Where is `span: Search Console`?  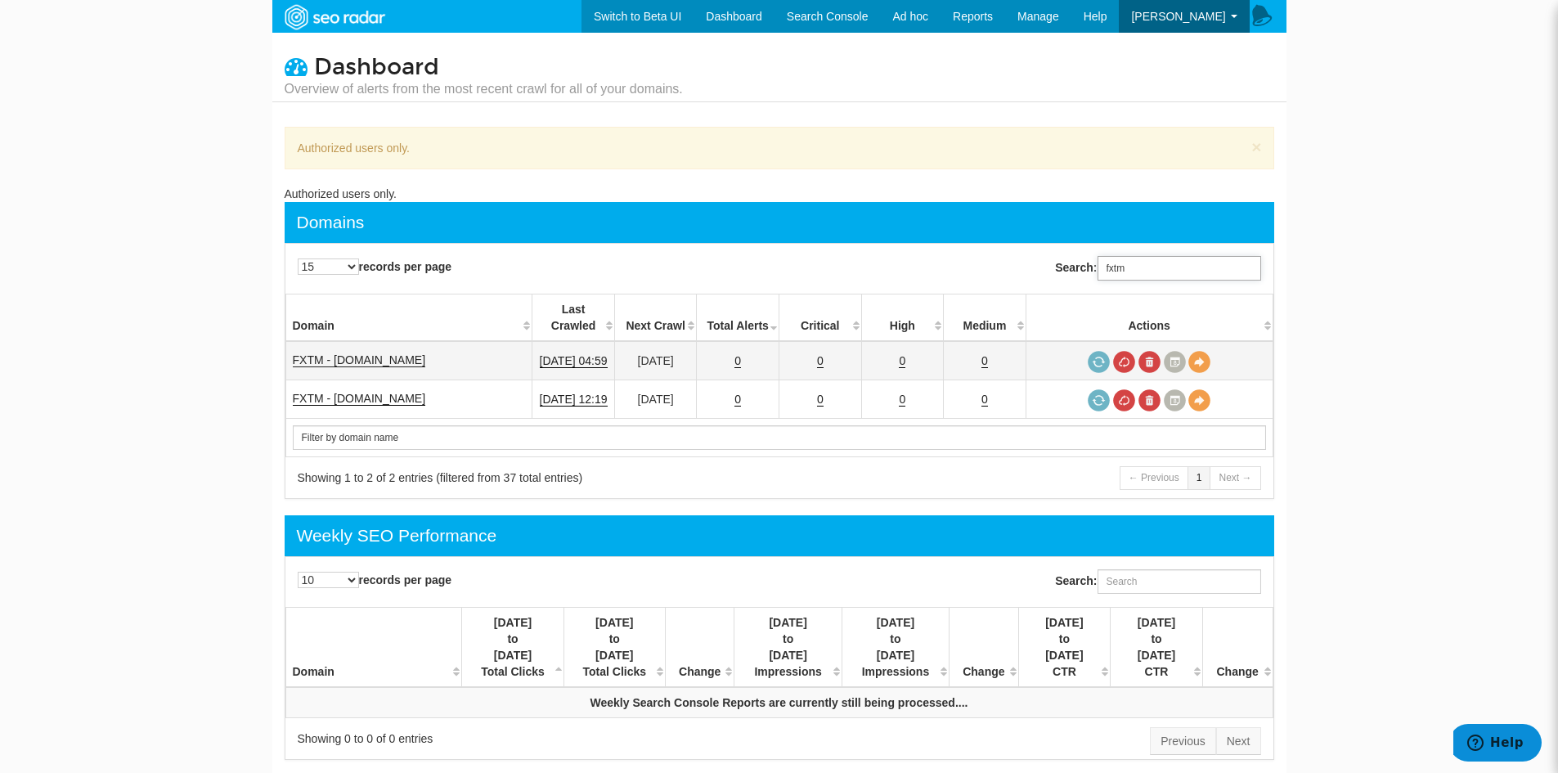
span: Search Console is located at coordinates (827, 16).